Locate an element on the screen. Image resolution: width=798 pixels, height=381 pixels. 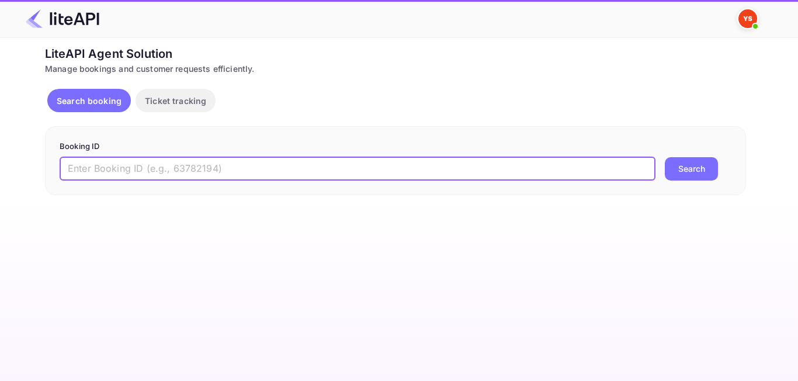
div: Manage bookings and customer requests efficiently. is located at coordinates (396, 68).